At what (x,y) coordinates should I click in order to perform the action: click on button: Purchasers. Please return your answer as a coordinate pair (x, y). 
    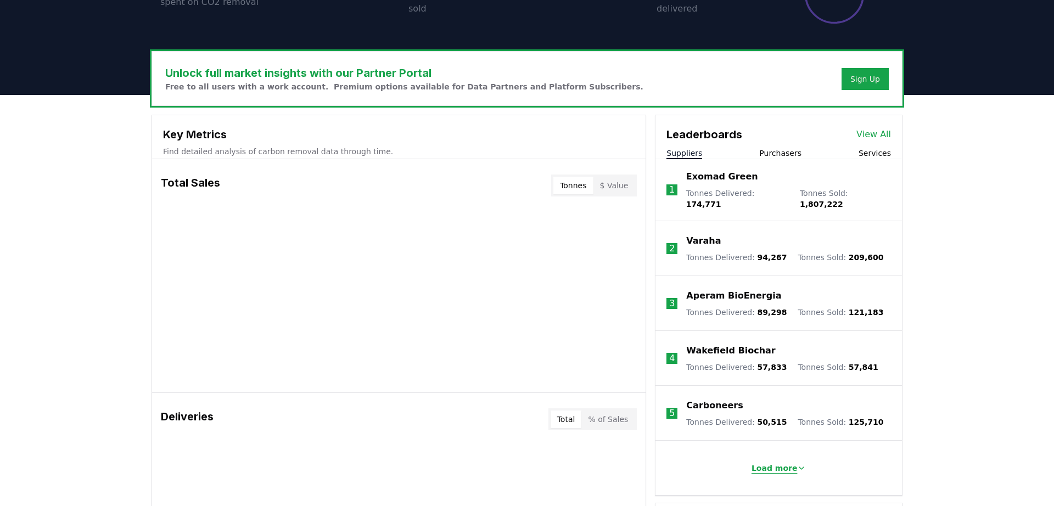
    Looking at the image, I should click on (780, 153).